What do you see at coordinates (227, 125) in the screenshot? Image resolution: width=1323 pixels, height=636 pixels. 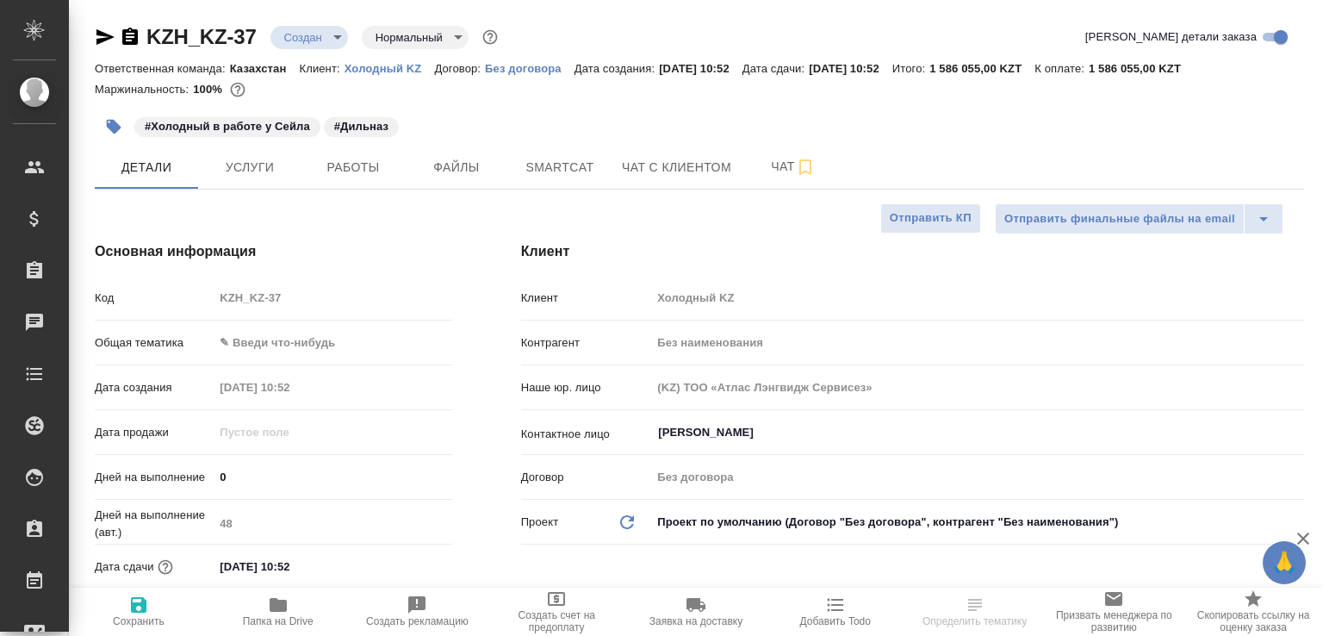 I see `span: Холодный в работе у Сейла` at bounding box center [227, 125].